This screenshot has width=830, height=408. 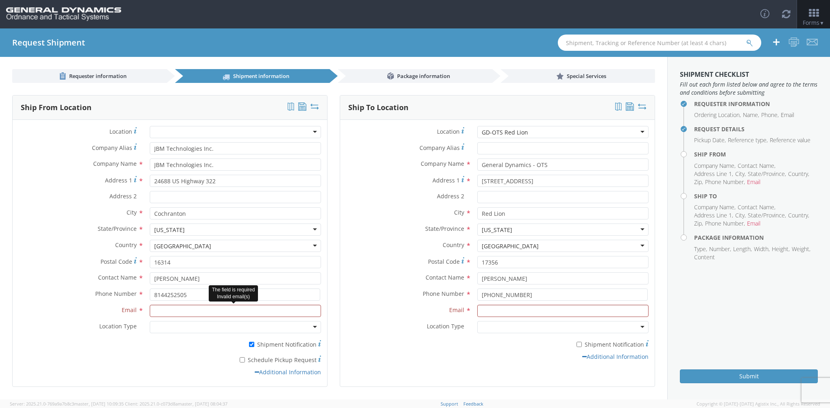 What do you see at coordinates (63, 14) in the screenshot?
I see `img: gd-ots-0c3321f2eb4c994f95cb.png` at bounding box center [63, 14].